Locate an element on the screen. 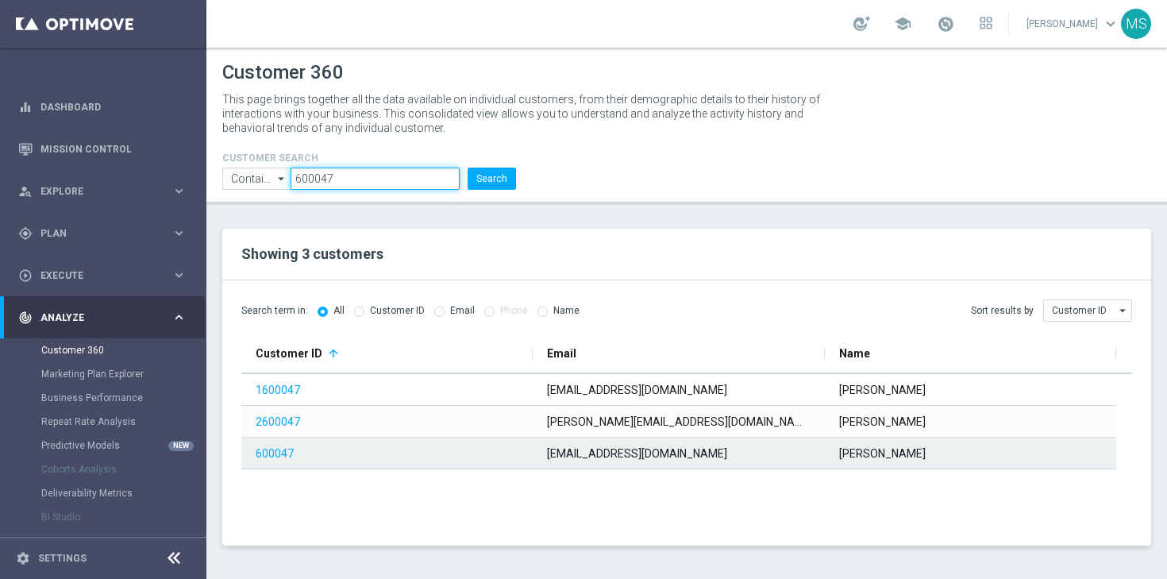 This screenshot has height=579, width=1167. span: Name is located at coordinates (854, 353).